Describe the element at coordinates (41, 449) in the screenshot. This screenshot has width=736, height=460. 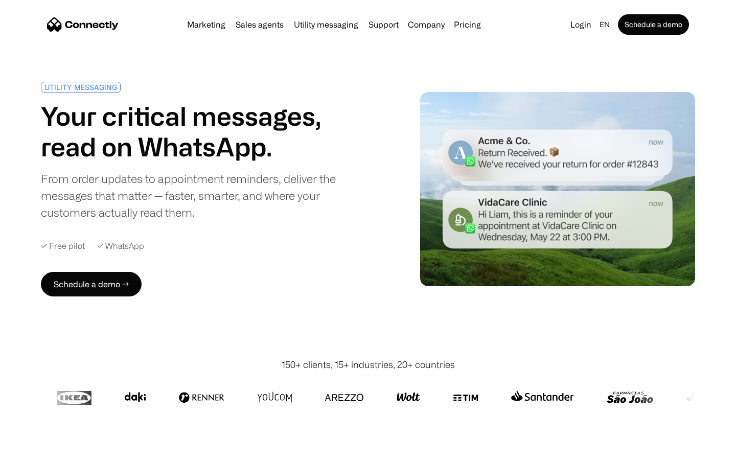
I see `ul: Language list` at that location.